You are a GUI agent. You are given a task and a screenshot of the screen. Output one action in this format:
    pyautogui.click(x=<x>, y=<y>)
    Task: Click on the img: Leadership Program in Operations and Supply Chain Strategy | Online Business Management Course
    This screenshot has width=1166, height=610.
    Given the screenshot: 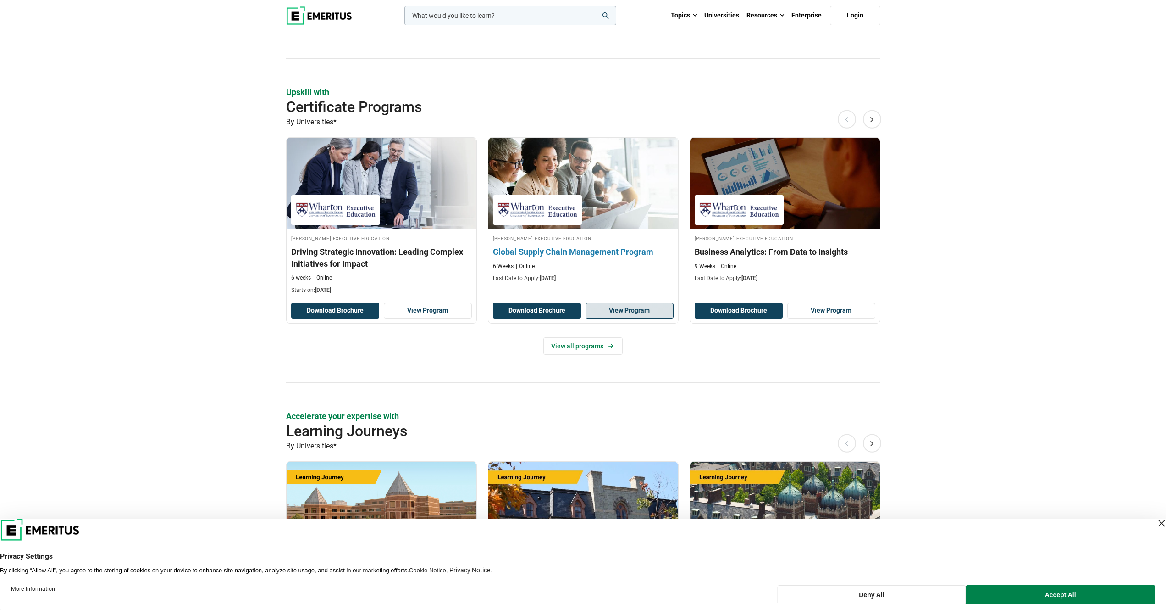 What is the action you would take?
    pyautogui.click(x=382, y=507)
    